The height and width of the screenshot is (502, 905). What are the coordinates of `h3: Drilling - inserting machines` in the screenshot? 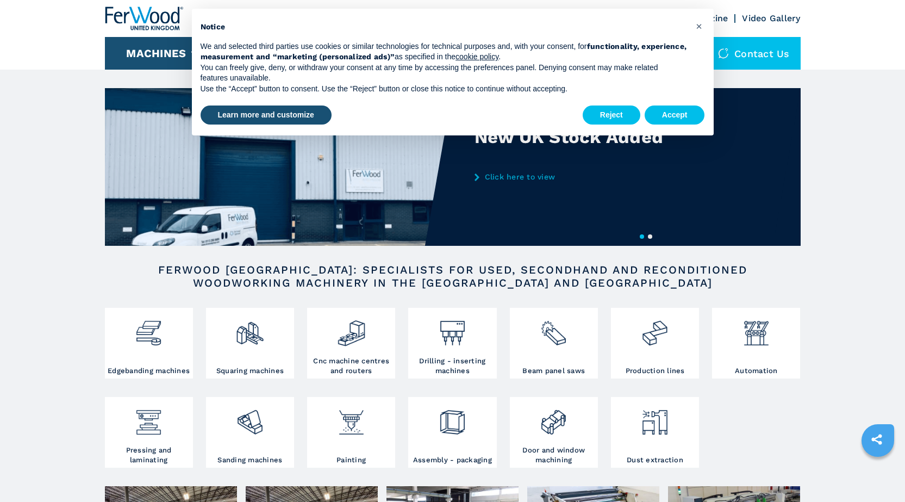 It's located at (452, 366).